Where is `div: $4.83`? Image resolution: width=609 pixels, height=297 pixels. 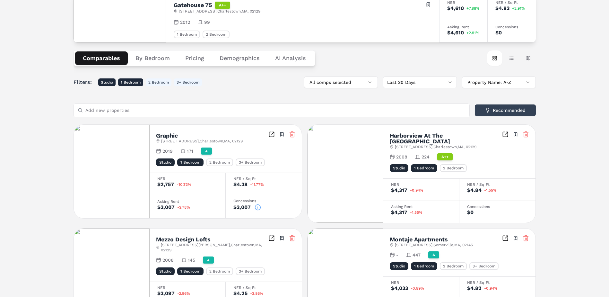 div: $4.83 is located at coordinates (502, 8).